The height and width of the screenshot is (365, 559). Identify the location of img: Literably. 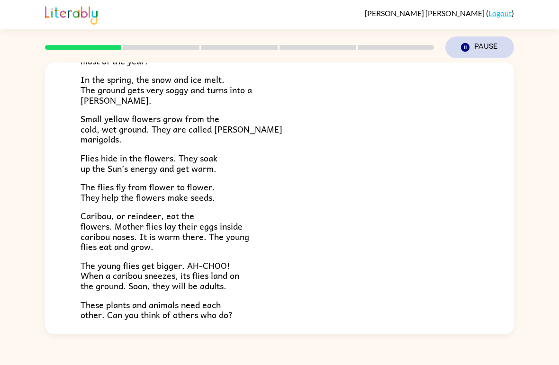
(71, 14).